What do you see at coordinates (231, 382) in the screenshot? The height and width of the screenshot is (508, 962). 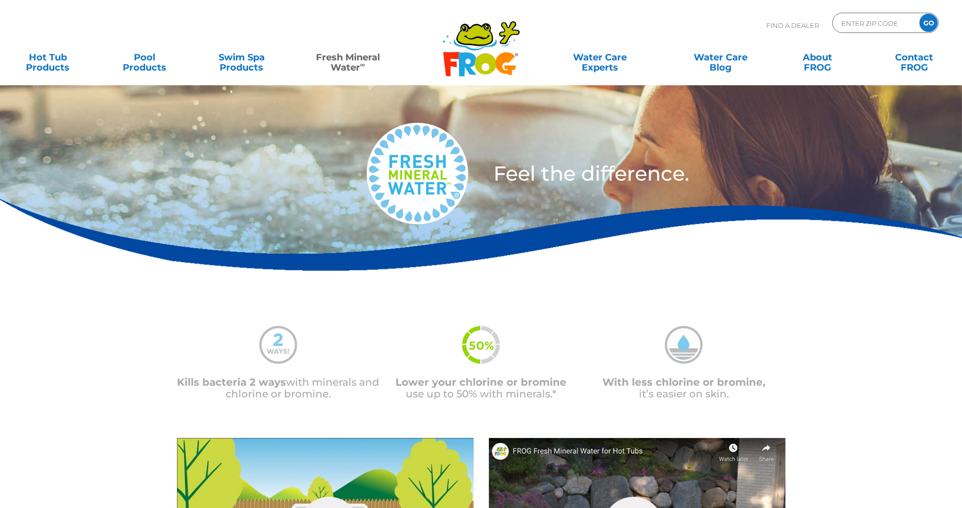 I see `span: Kills bacteria 2 ways` at bounding box center [231, 382].